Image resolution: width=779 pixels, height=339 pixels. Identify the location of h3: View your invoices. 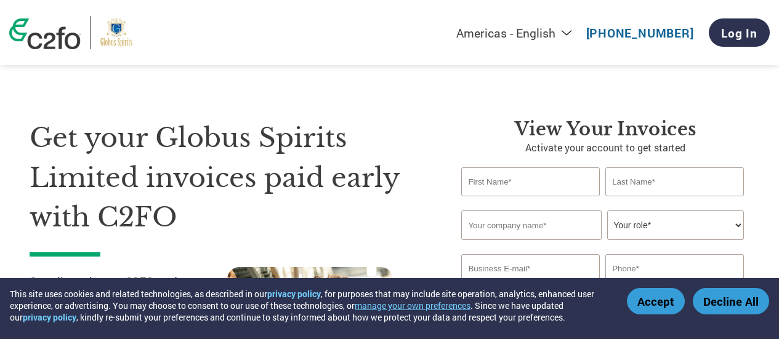
(605, 129).